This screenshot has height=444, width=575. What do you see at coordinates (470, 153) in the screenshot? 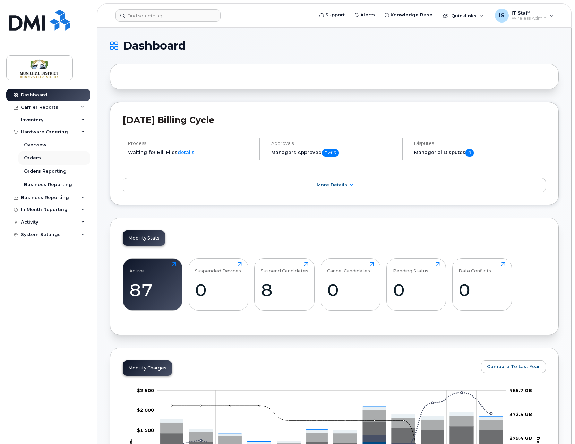
I see `span: 0` at bounding box center [470, 153].